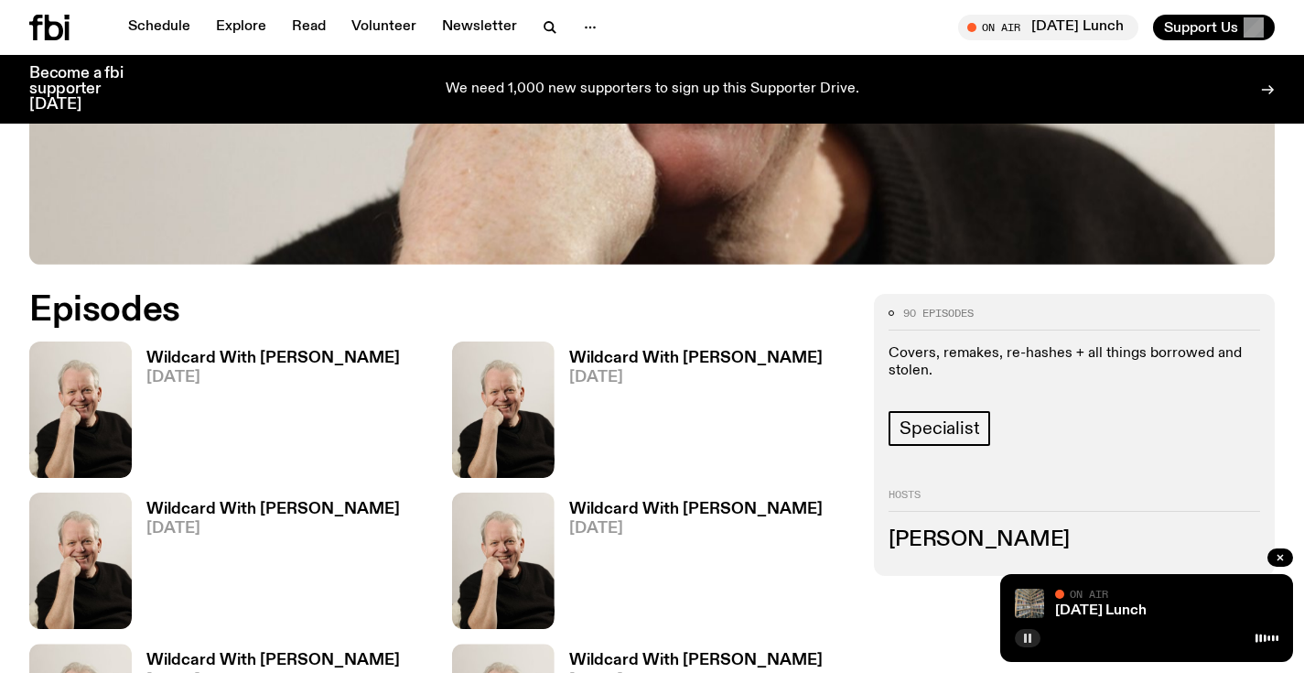 Image resolution: width=1304 pixels, height=673 pixels. I want to click on span: Support Us, so click(1201, 27).